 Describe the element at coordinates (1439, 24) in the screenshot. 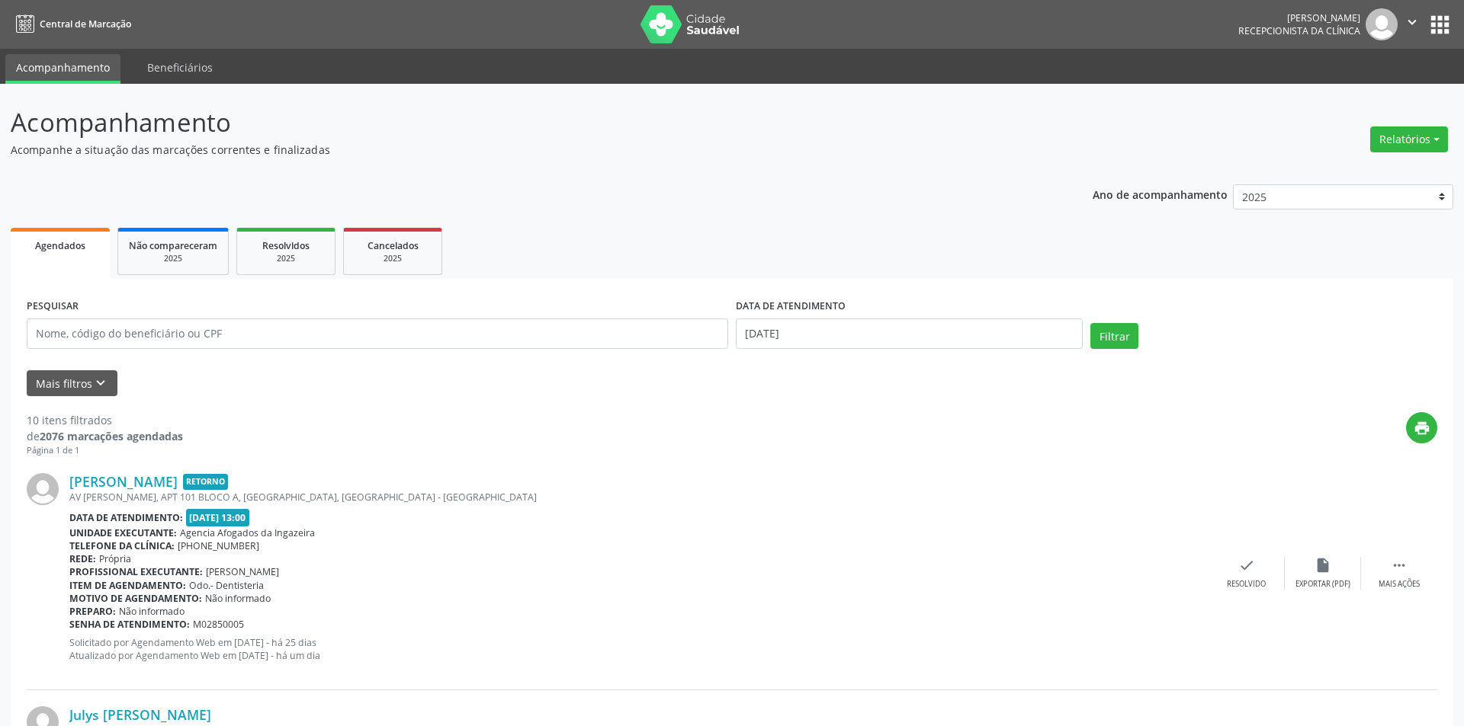

I see `button: apps` at that location.